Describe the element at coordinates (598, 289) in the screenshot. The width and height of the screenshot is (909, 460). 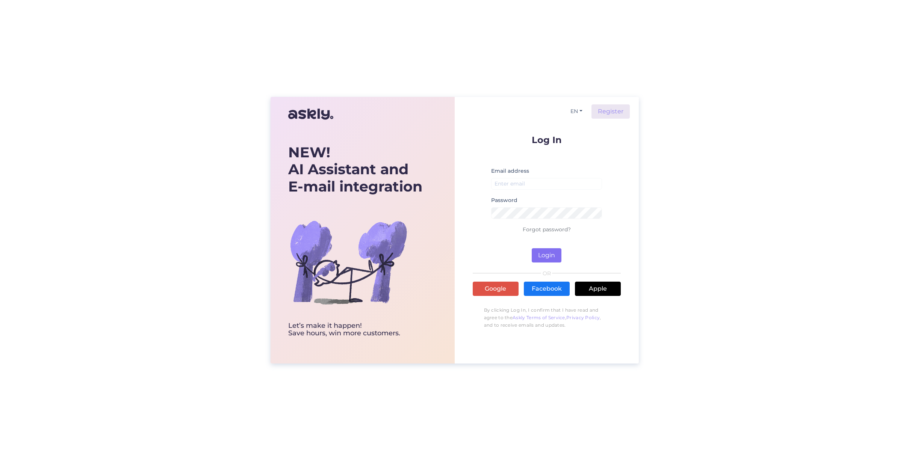
I see `a: Apple` at that location.